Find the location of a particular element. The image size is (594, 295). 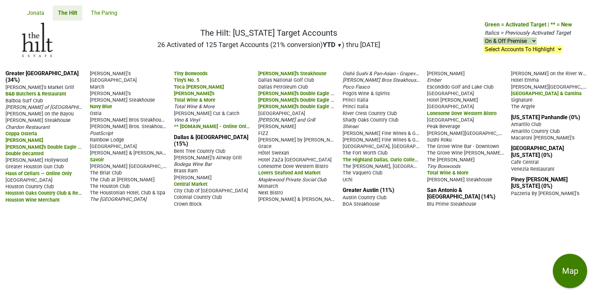

span: Navy Blue is located at coordinates (101, 106).